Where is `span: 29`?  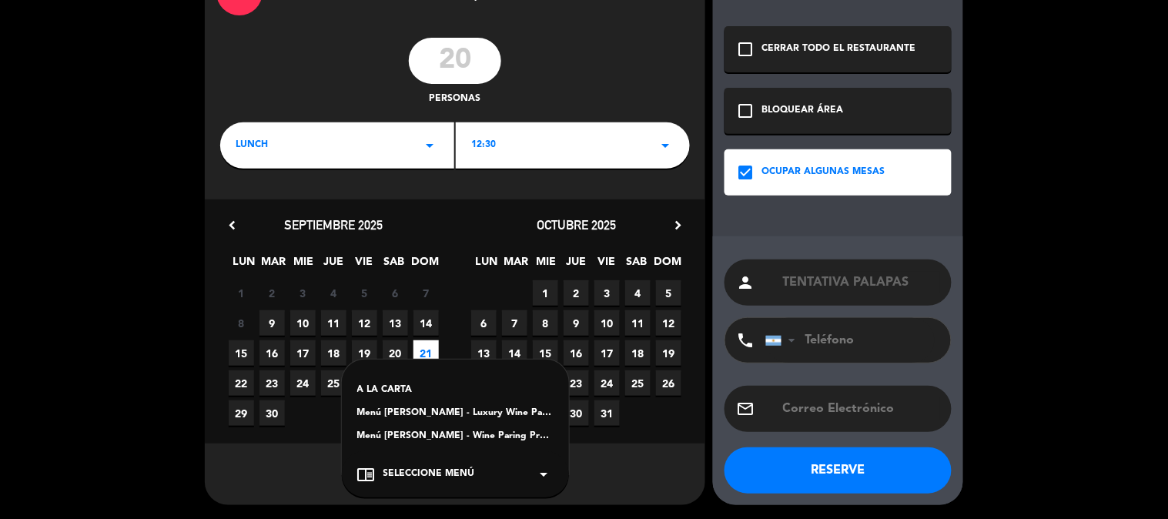 span: 29 is located at coordinates (241, 413).